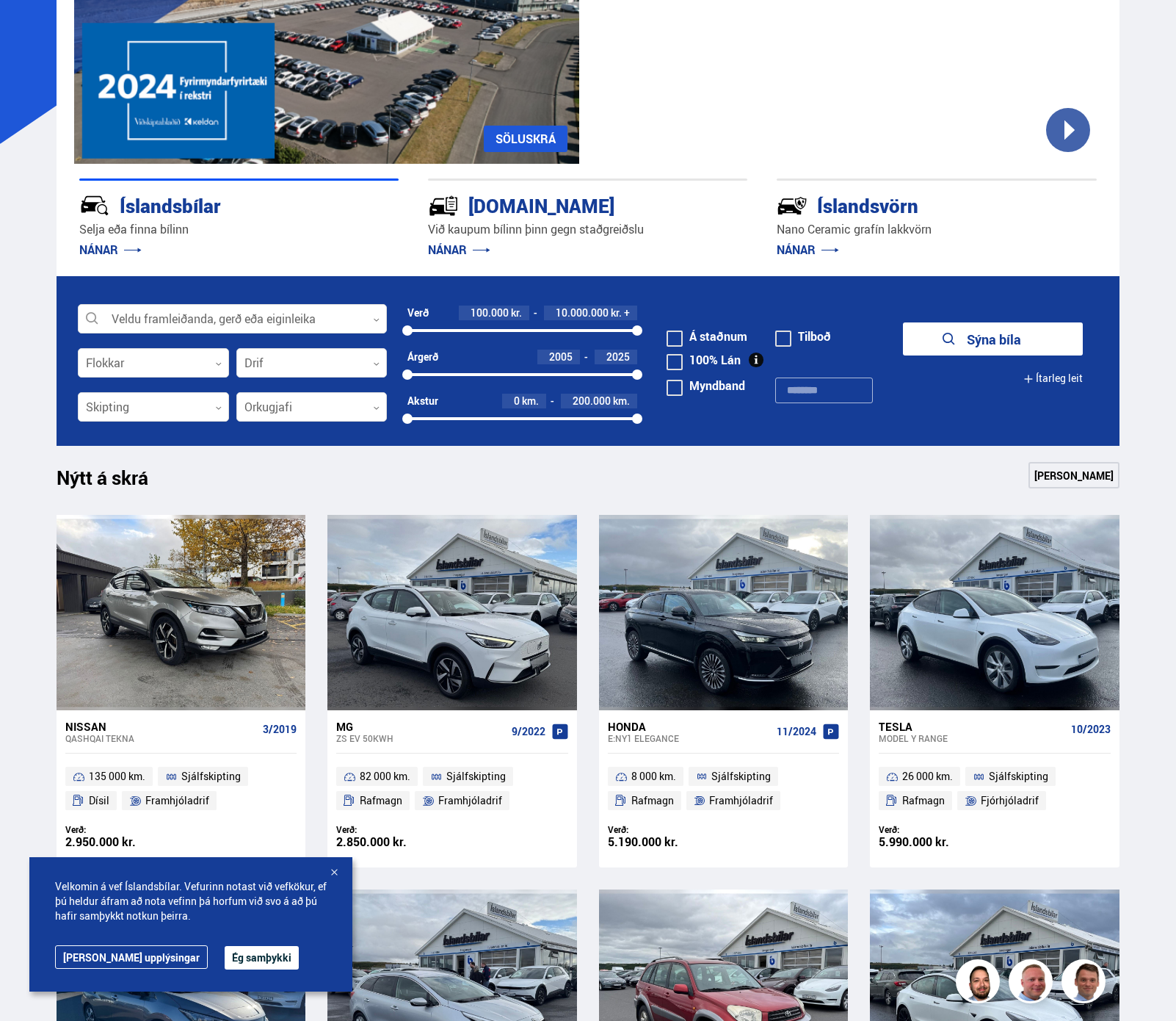 The height and width of the screenshot is (1021, 1176). Describe the element at coordinates (99, 800) in the screenshot. I see `span: Dísil` at that location.